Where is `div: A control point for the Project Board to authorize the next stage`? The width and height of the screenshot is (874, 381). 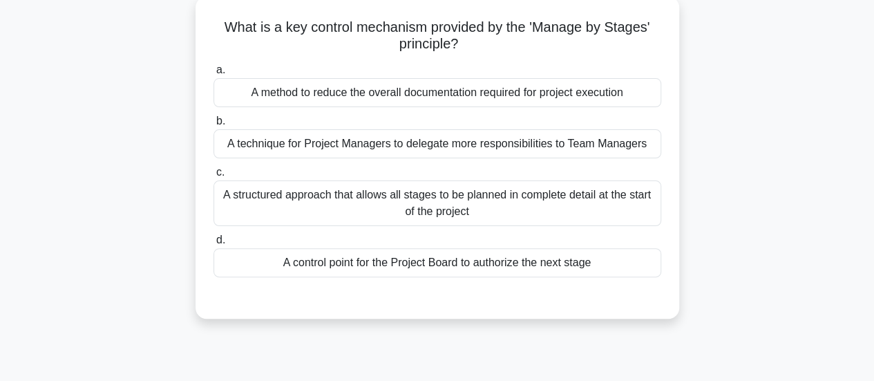
div: A control point for the Project Board to authorize the next stage is located at coordinates (437, 262).